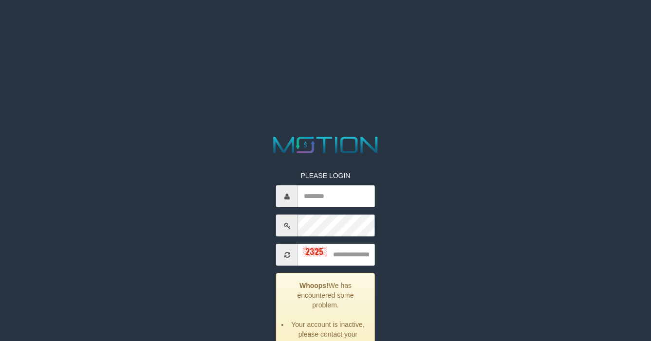 The image size is (651, 341). What do you see at coordinates (314, 286) in the screenshot?
I see `strong: Whoops!` at bounding box center [314, 286].